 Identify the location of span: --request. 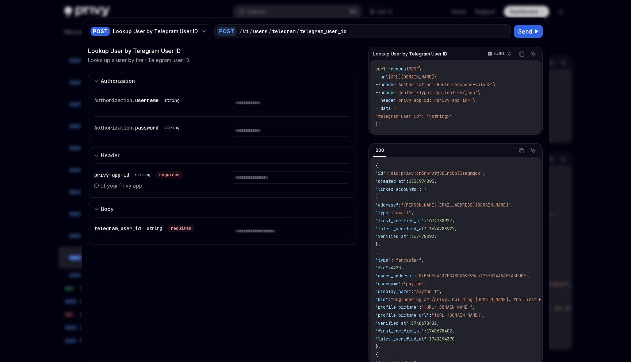
(397, 69).